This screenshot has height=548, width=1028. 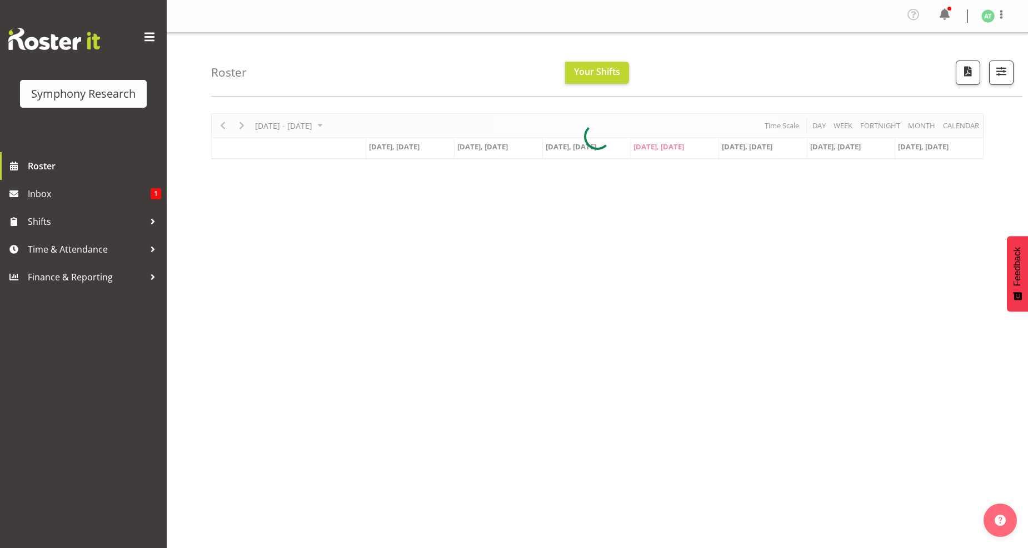 I want to click on span: Time & Attendance, so click(x=86, y=250).